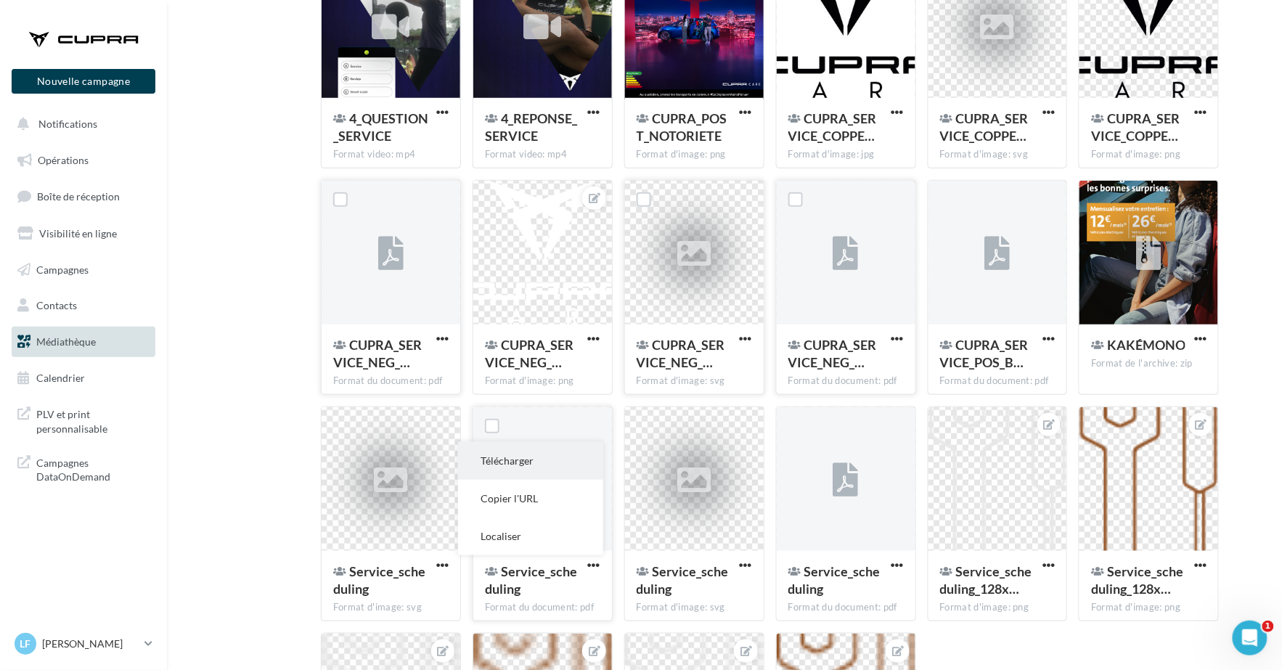 Image resolution: width=1282 pixels, height=670 pixels. What do you see at coordinates (81, 124) in the screenshot?
I see `button: Notifications` at bounding box center [81, 124].